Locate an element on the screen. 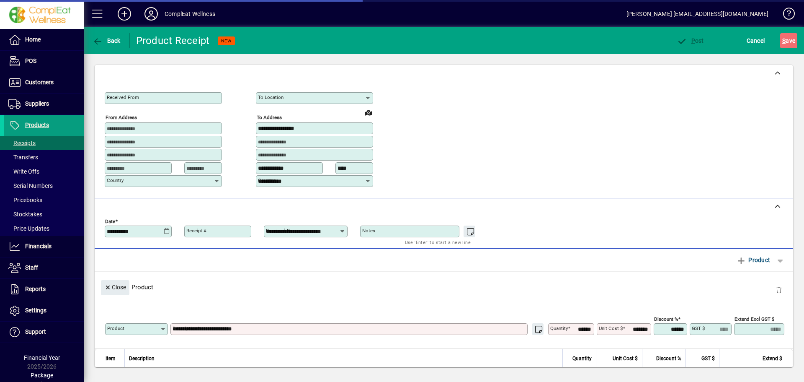 This screenshot has width=804, height=382. span: ave is located at coordinates (789, 41).